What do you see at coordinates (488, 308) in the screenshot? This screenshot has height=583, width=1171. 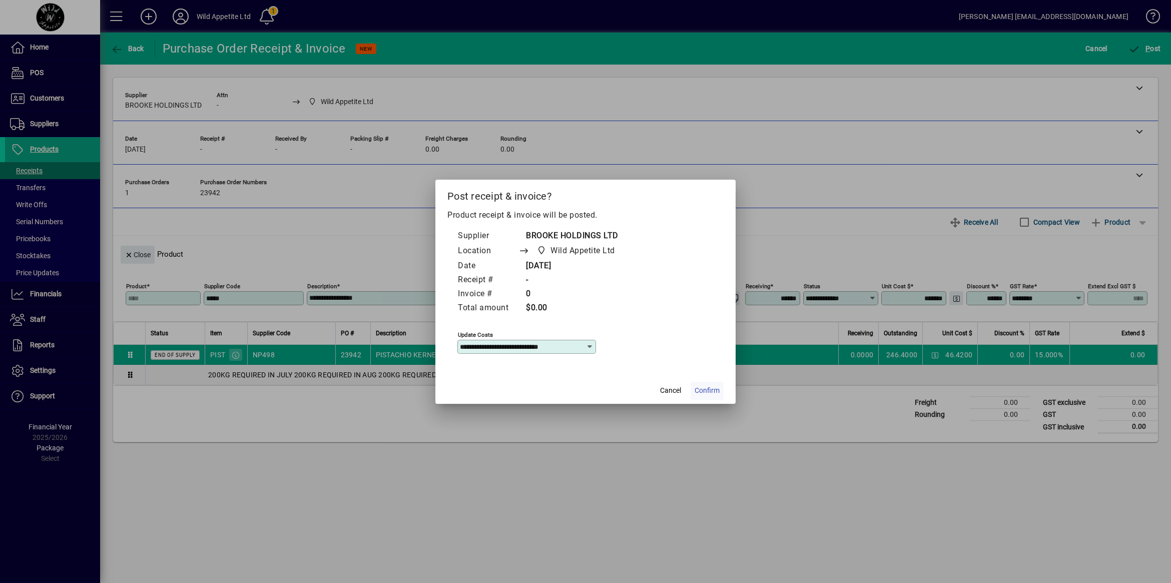 I see `td: Total amount` at bounding box center [488, 308].